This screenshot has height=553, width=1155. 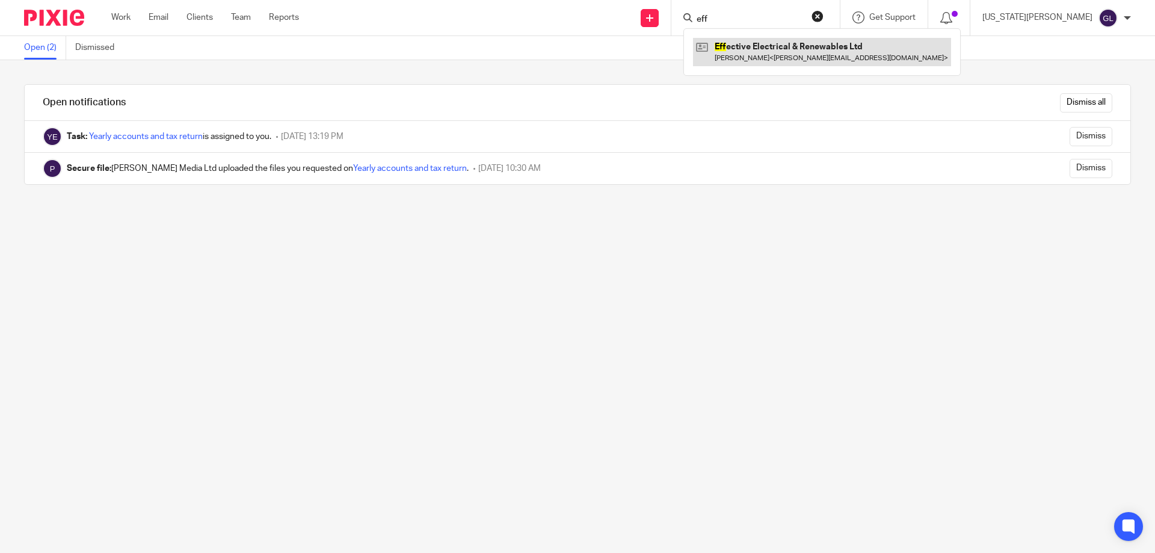 I want to click on a: Work, so click(x=121, y=17).